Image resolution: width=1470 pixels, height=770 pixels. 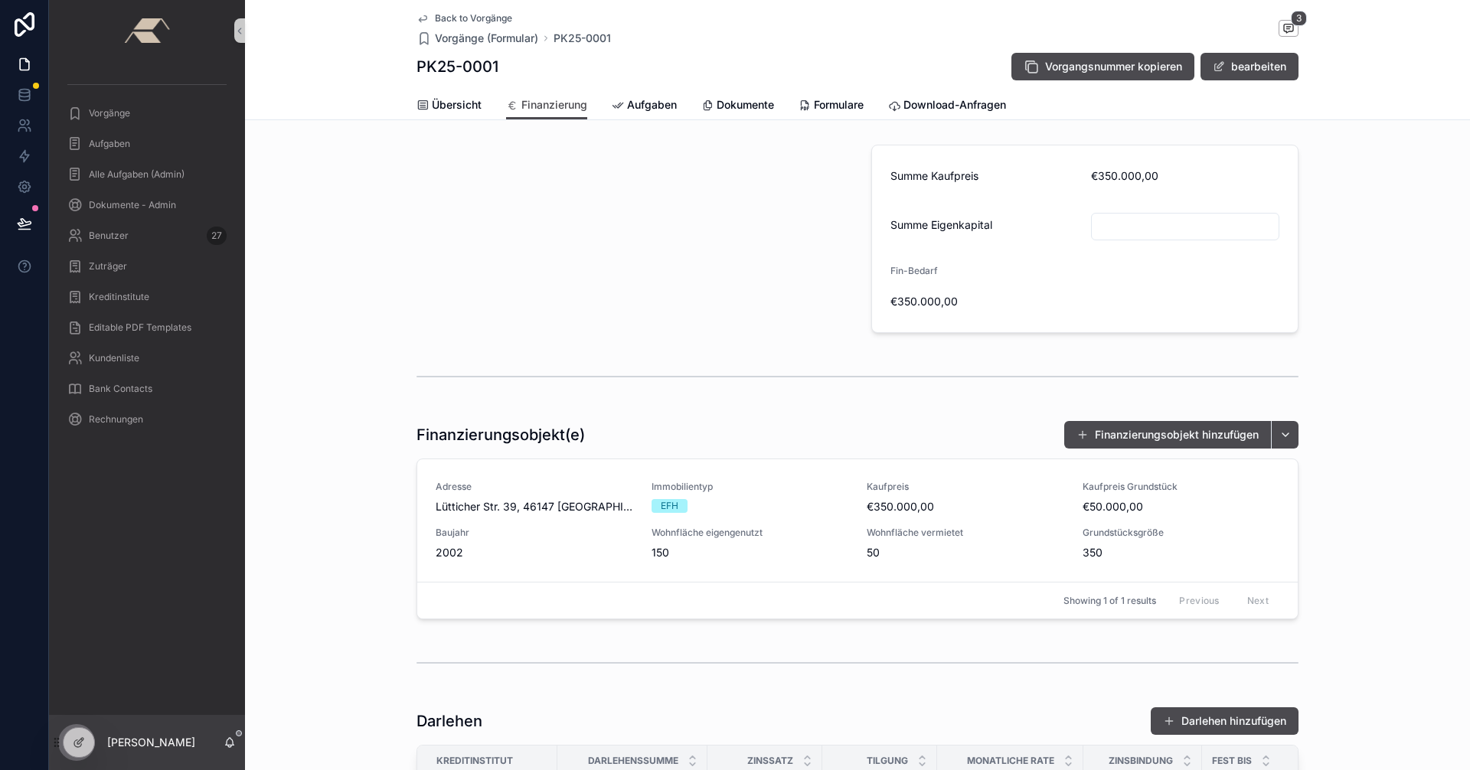 I want to click on span: 350, so click(x=1181, y=553).